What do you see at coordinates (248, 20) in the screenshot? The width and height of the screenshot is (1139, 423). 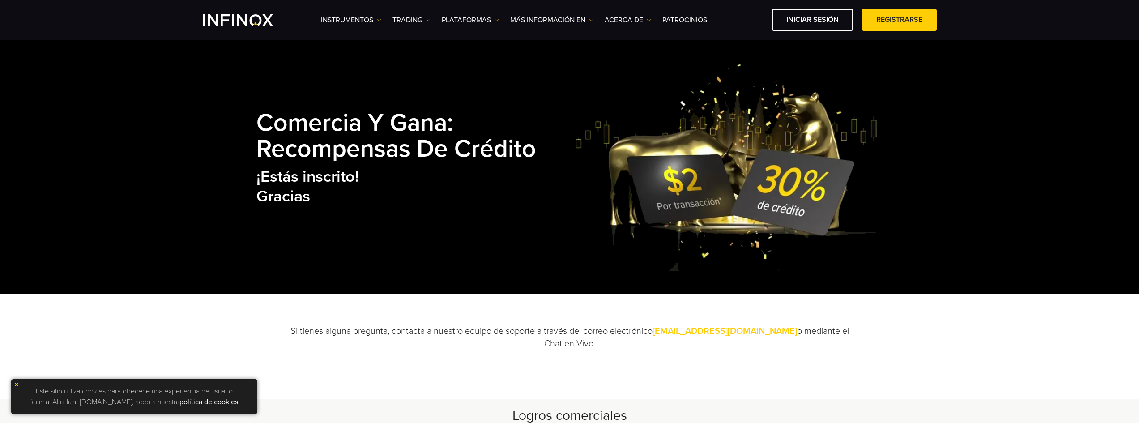 I see `a: INFINOX Logo` at bounding box center [248, 20].